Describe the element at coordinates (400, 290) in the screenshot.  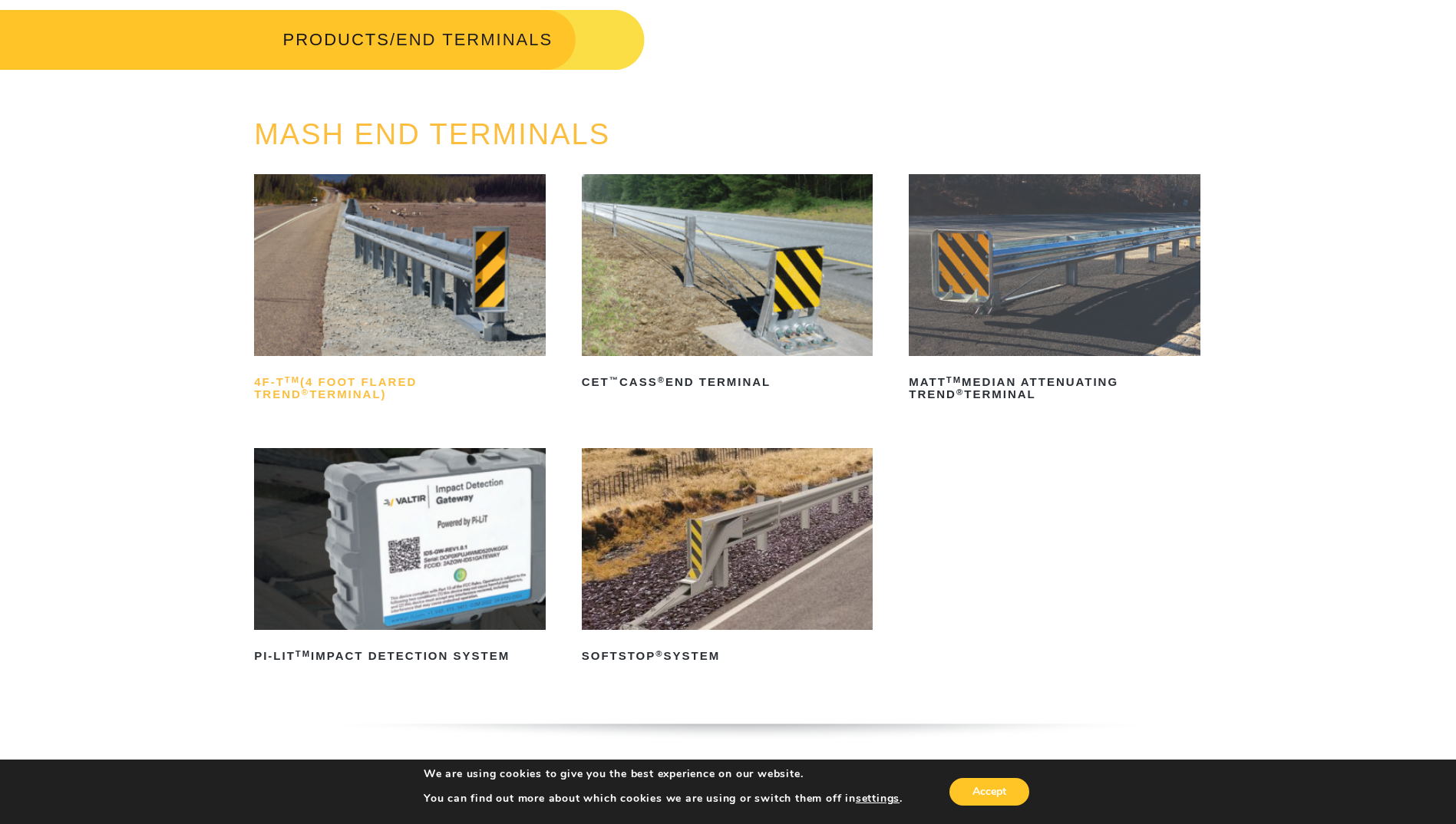
I see `a: 4F-TTM(4 Foot Flared TREND®Terminal)` at that location.